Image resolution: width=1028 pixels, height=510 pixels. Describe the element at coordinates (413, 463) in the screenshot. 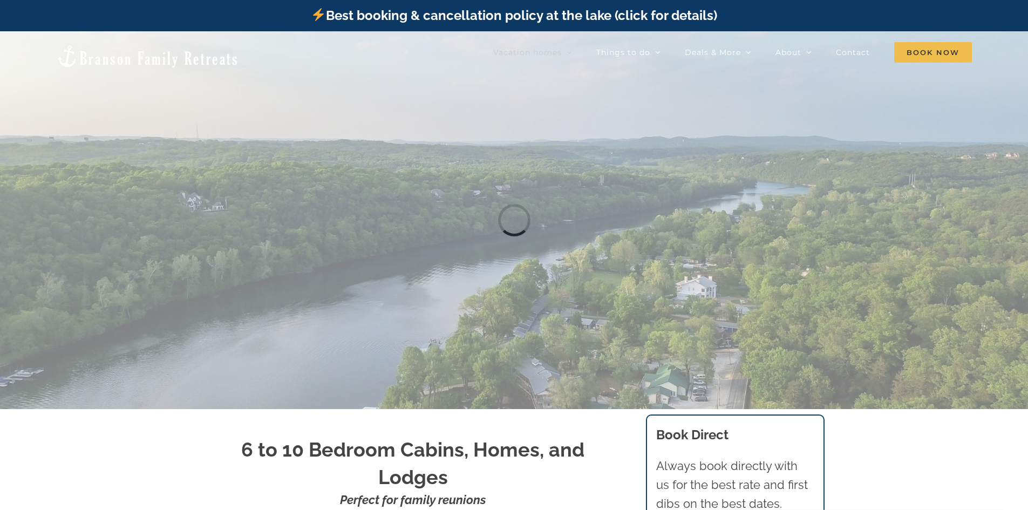

I see `strong: 6 to 10 Bedroom Cabins, Homes, and Lodges` at that location.